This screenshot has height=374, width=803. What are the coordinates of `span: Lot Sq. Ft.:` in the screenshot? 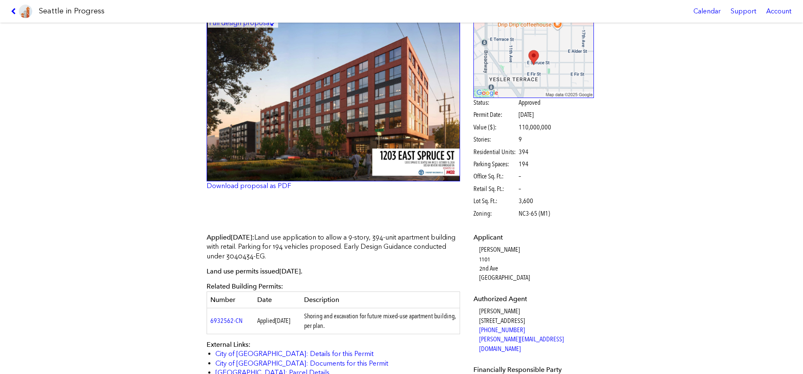 It's located at (495, 201).